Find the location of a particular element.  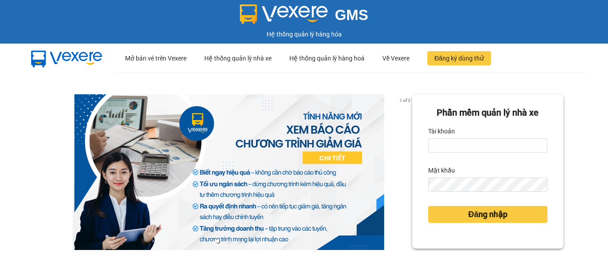

input: Tài khoản is located at coordinates (488, 146).